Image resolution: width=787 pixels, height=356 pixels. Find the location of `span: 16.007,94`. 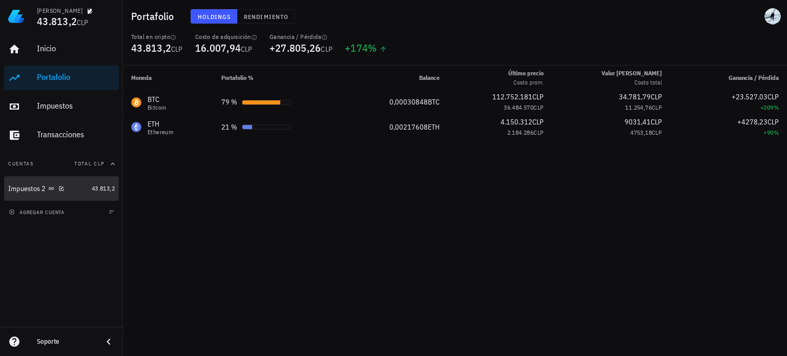

span: 16.007,94 is located at coordinates (218, 48).